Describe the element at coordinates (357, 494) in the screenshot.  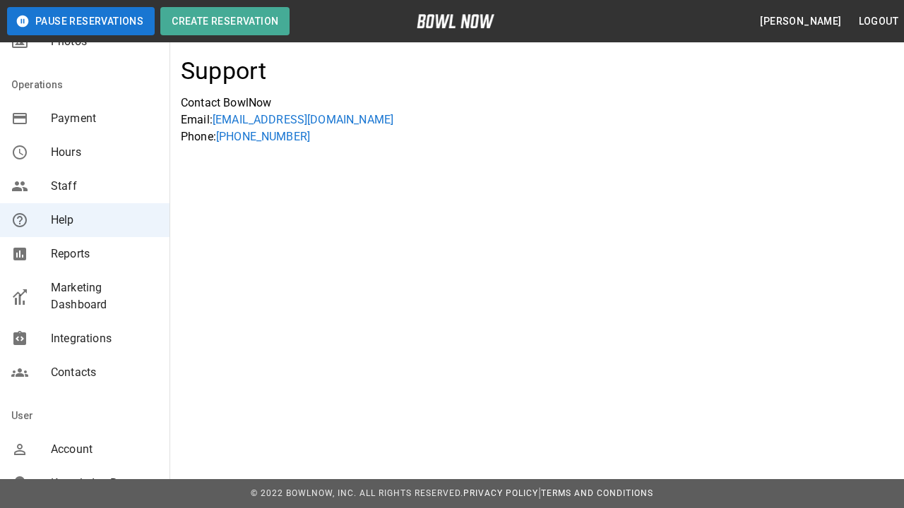
I see `span: © 2022 BowlNow, Inc. All Rights Reserved.` at that location.